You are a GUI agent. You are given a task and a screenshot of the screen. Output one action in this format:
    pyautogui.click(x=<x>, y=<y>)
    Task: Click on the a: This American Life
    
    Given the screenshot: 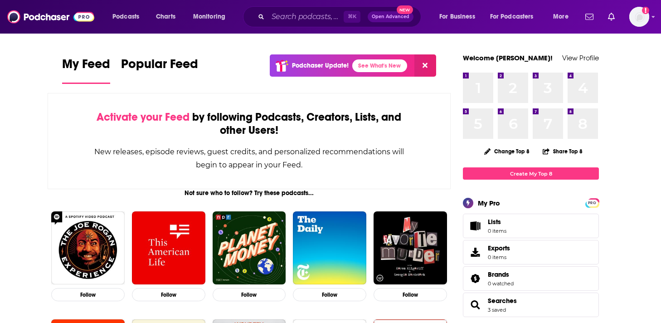 What is the action you would take?
    pyautogui.click(x=169, y=248)
    